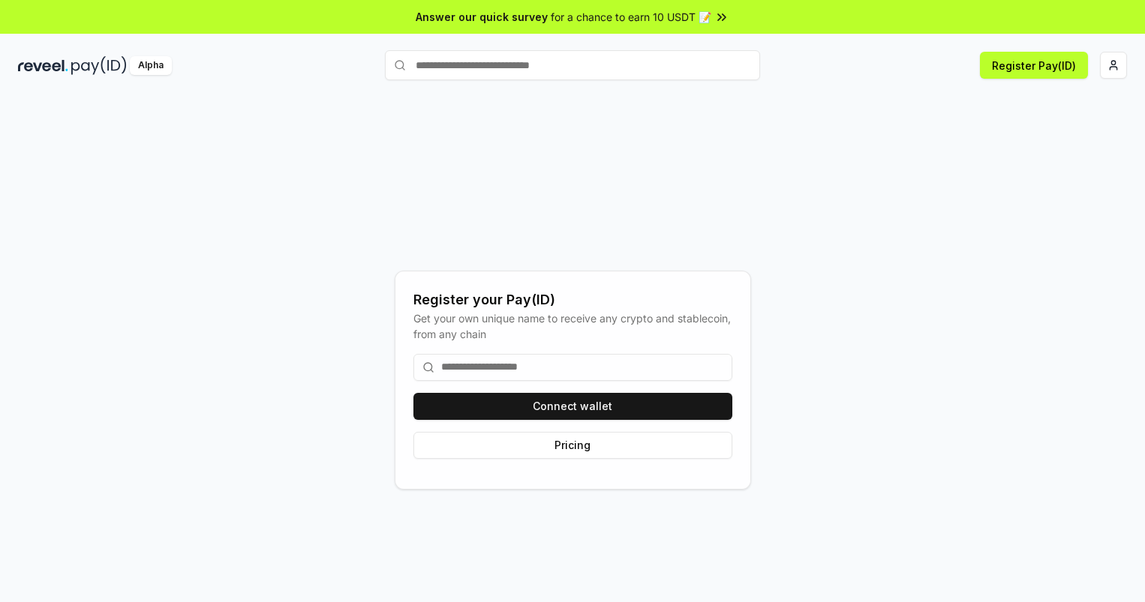 The image size is (1145, 602). Describe the element at coordinates (572, 300) in the screenshot. I see `div: Register your Pay(ID)` at that location.